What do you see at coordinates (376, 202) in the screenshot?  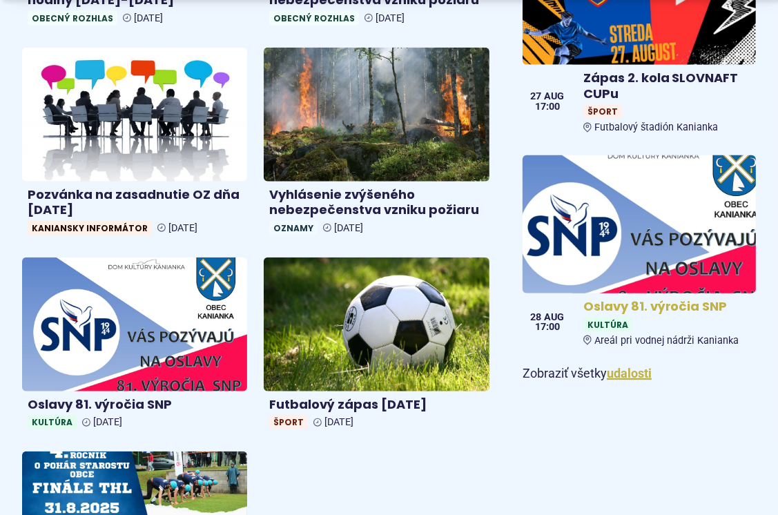 I see `h4: Vyhlásenie zvýšeného nebezpečenstva vzniku požiaru` at bounding box center [376, 202].